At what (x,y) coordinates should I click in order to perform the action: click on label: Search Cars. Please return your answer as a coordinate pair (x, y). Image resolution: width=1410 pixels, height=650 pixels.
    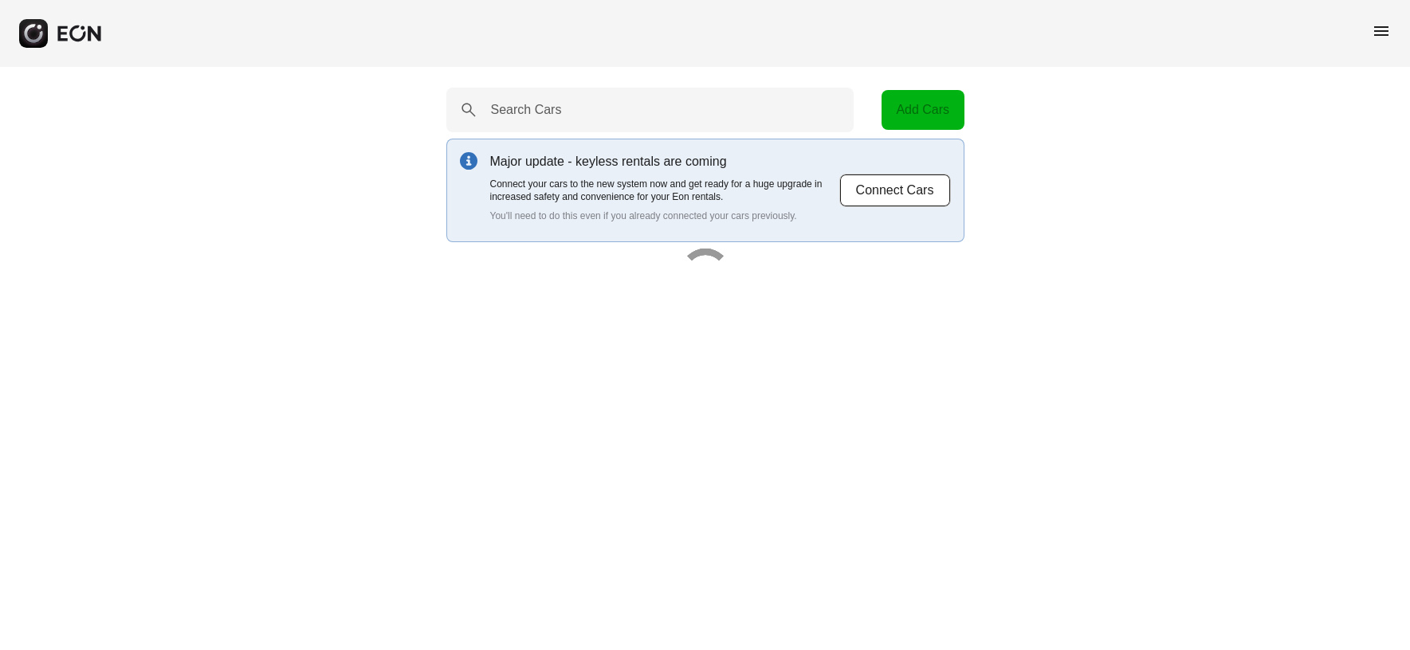
    Looking at the image, I should click on (526, 110).